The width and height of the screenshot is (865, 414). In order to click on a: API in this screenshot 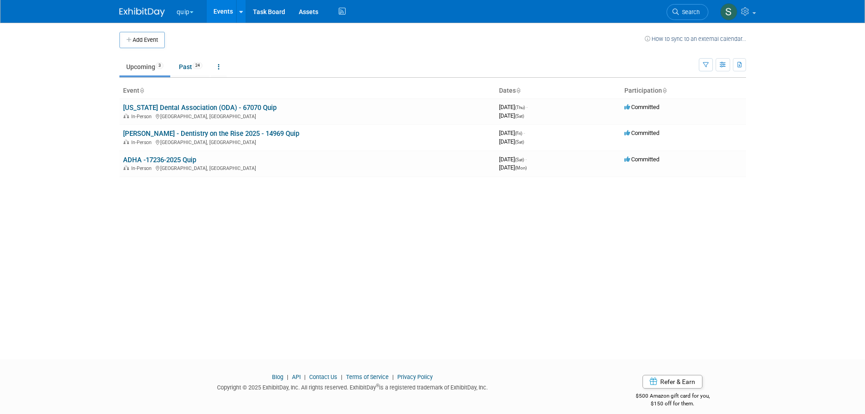, I will do `click(296, 376)`.